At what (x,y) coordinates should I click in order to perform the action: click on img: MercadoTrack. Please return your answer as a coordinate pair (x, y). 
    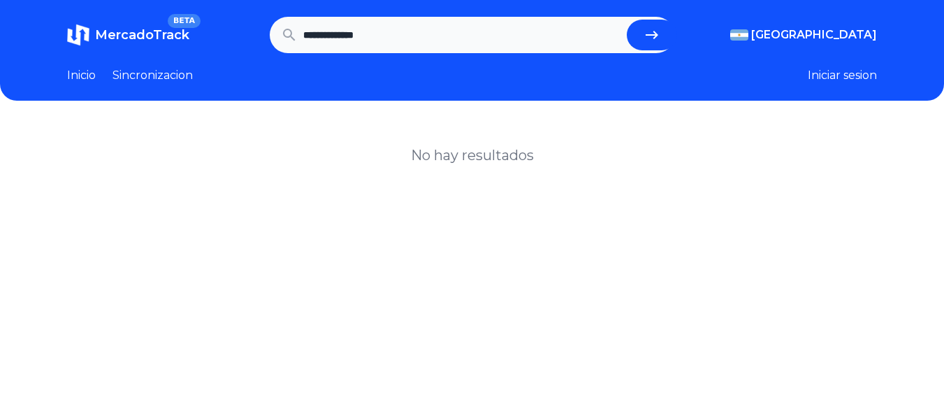
    Looking at the image, I should click on (78, 35).